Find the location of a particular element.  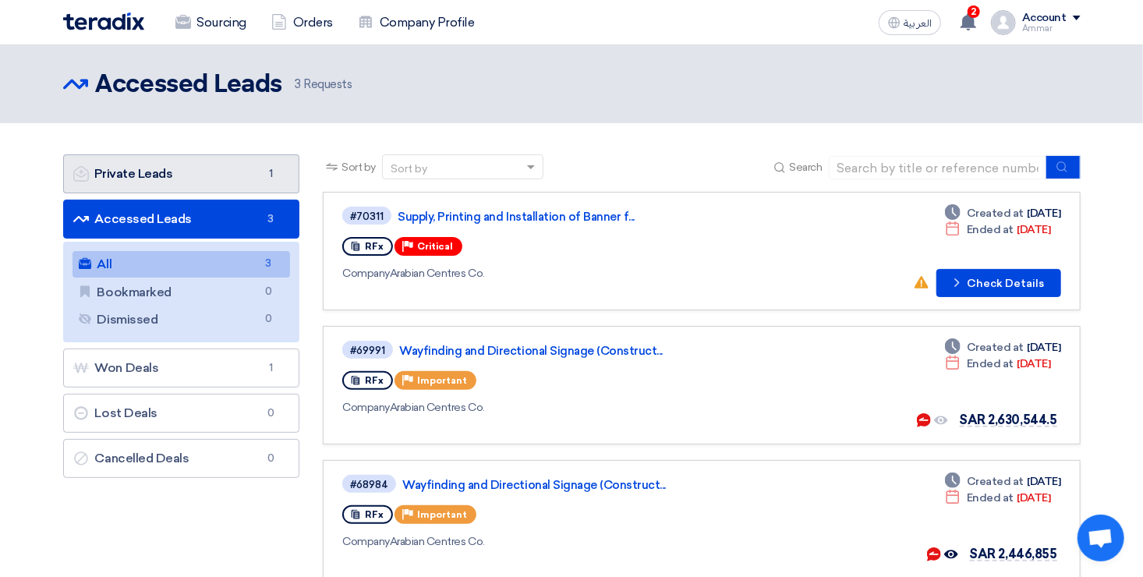

a: All is located at coordinates (182, 264).